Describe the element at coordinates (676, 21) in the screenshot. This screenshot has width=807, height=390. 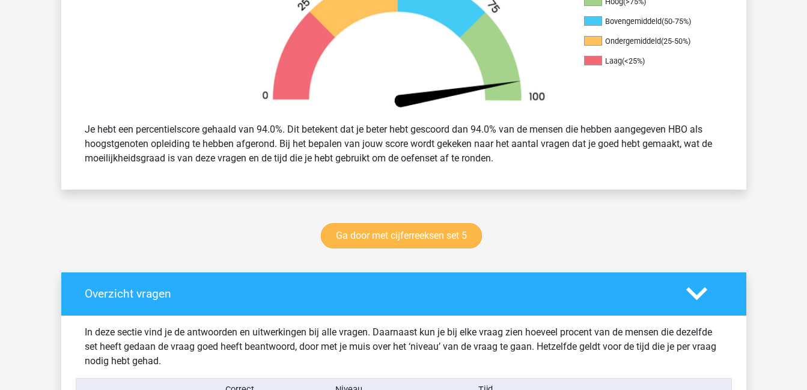
I see `div: (50-75%)` at that location.